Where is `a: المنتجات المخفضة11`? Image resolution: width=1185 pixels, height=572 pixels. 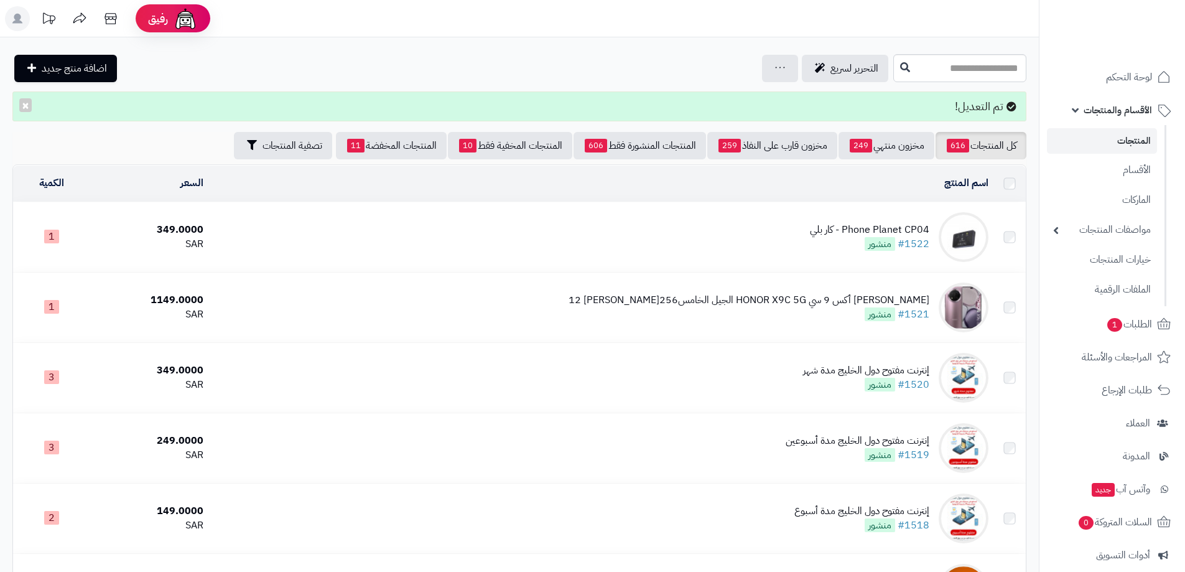 a: المنتجات المخفضة11 is located at coordinates (391, 146).